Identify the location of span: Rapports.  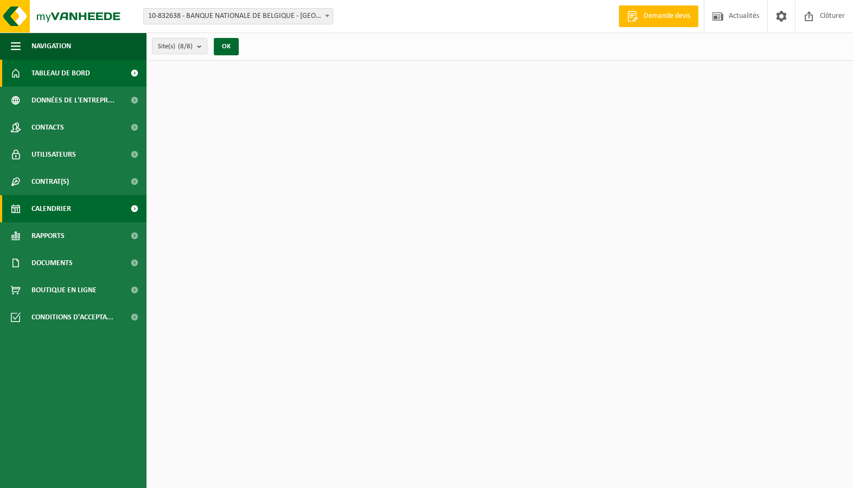
(48, 236).